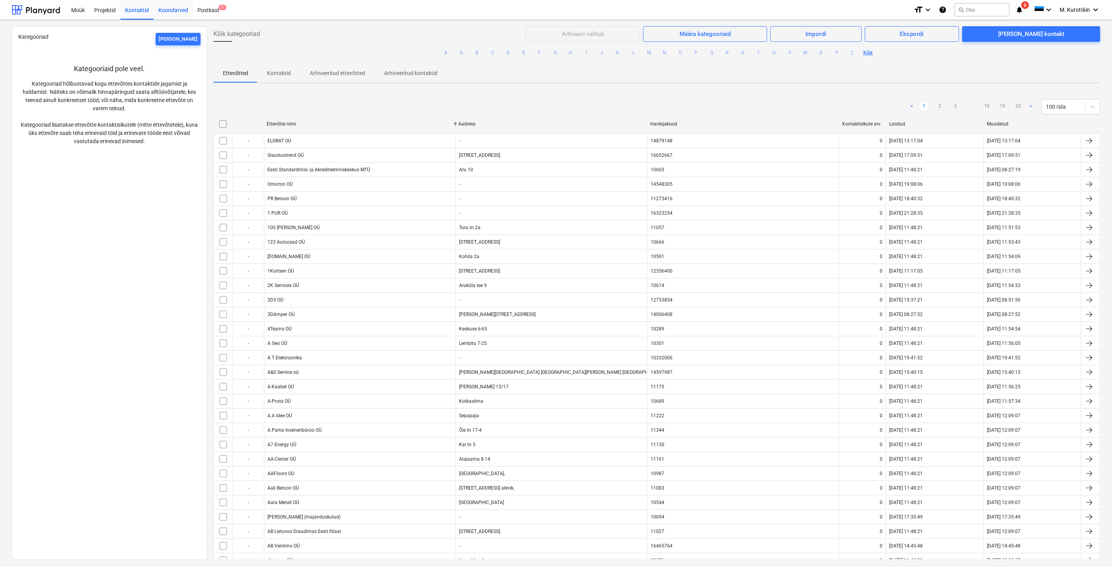 The height and width of the screenshot is (567, 1112). What do you see at coordinates (727, 53) in the screenshot?
I see `button: R` at bounding box center [727, 53].